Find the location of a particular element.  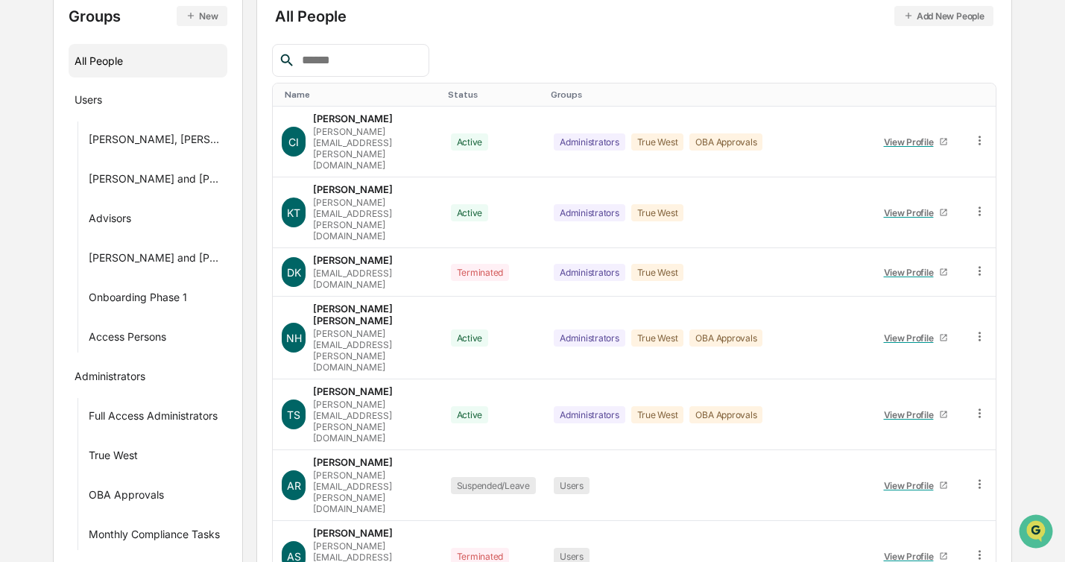

button: Open customer support is located at coordinates (19, 19).